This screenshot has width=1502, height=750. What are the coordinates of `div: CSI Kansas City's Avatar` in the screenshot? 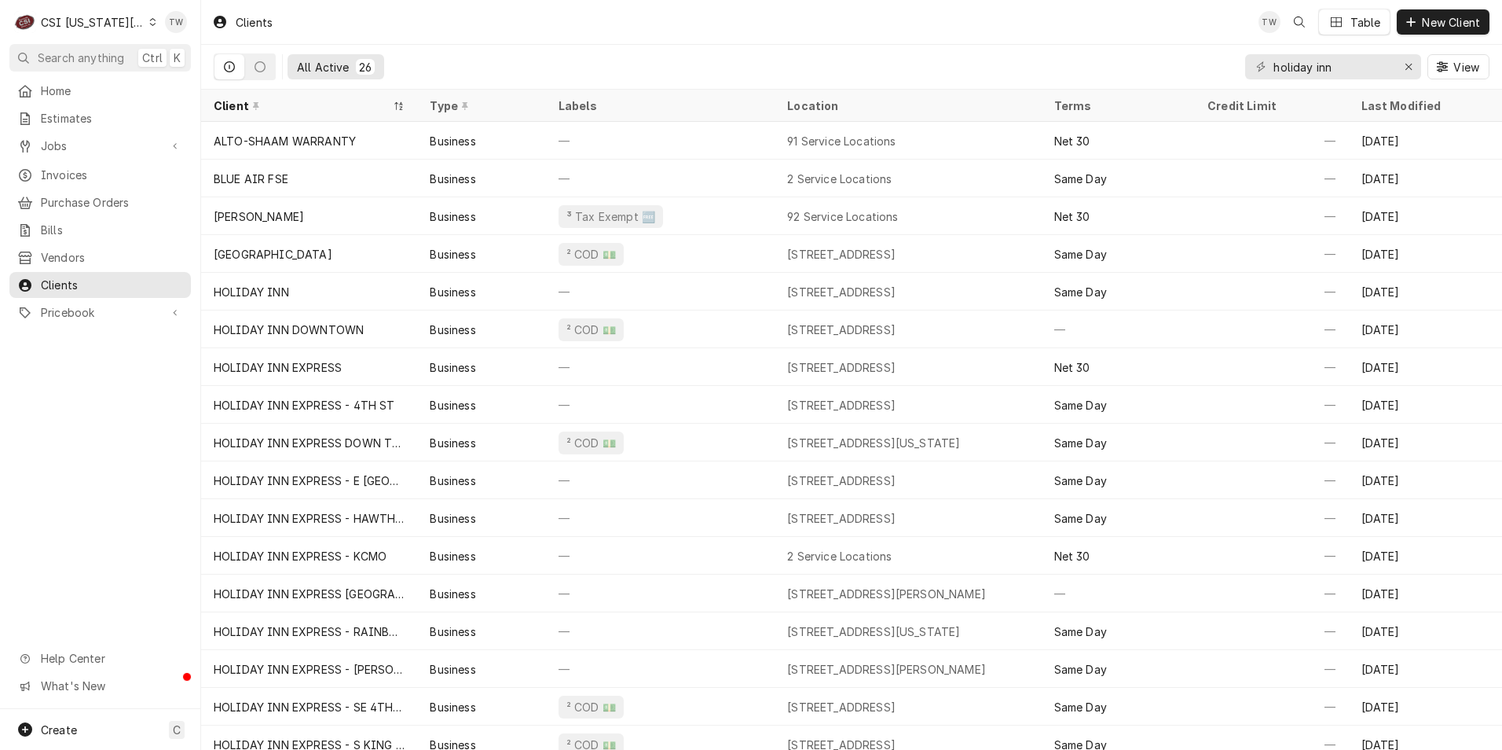 It's located at (25, 22).